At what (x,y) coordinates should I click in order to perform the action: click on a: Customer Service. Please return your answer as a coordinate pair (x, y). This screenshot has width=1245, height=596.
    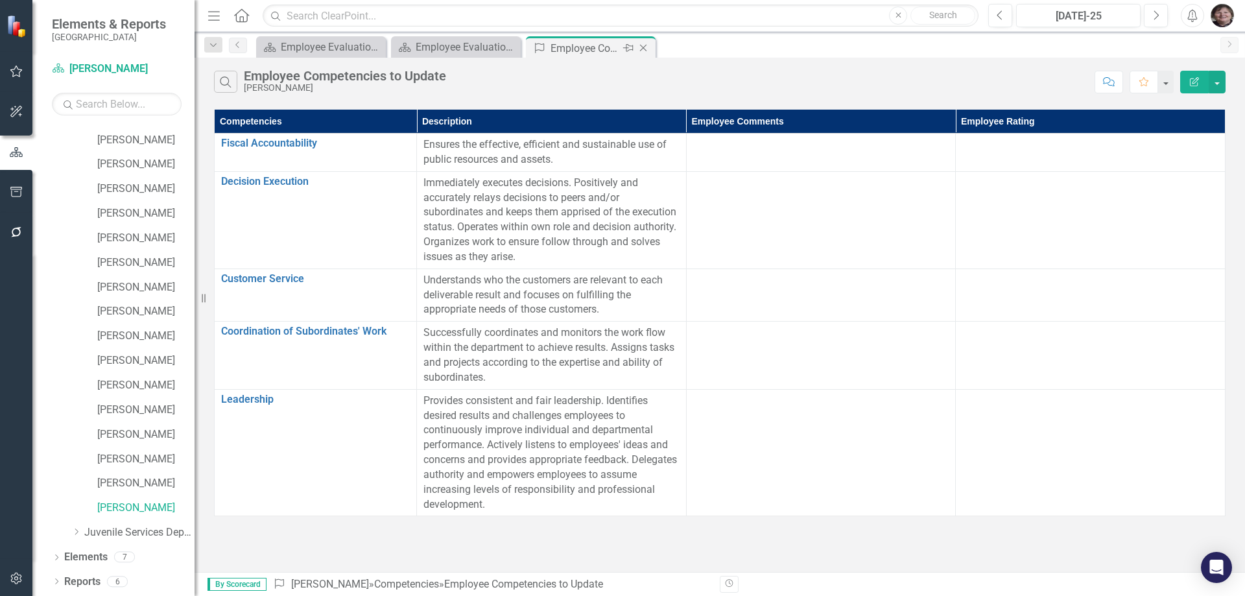
    Looking at the image, I should click on (315, 279).